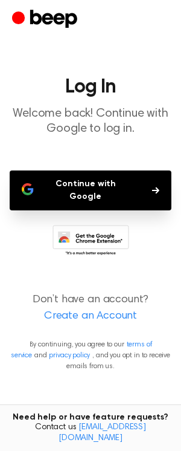  I want to click on span: Contact us, so click(91, 433).